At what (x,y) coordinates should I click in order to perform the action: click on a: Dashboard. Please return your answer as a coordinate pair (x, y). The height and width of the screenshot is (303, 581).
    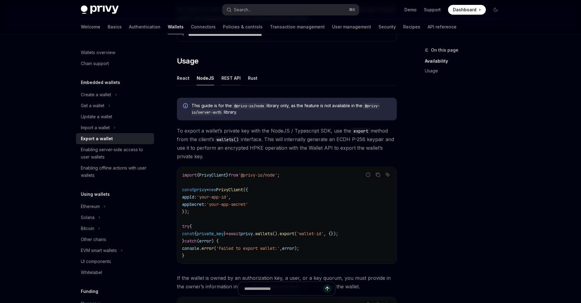
    Looking at the image, I should click on (467, 10).